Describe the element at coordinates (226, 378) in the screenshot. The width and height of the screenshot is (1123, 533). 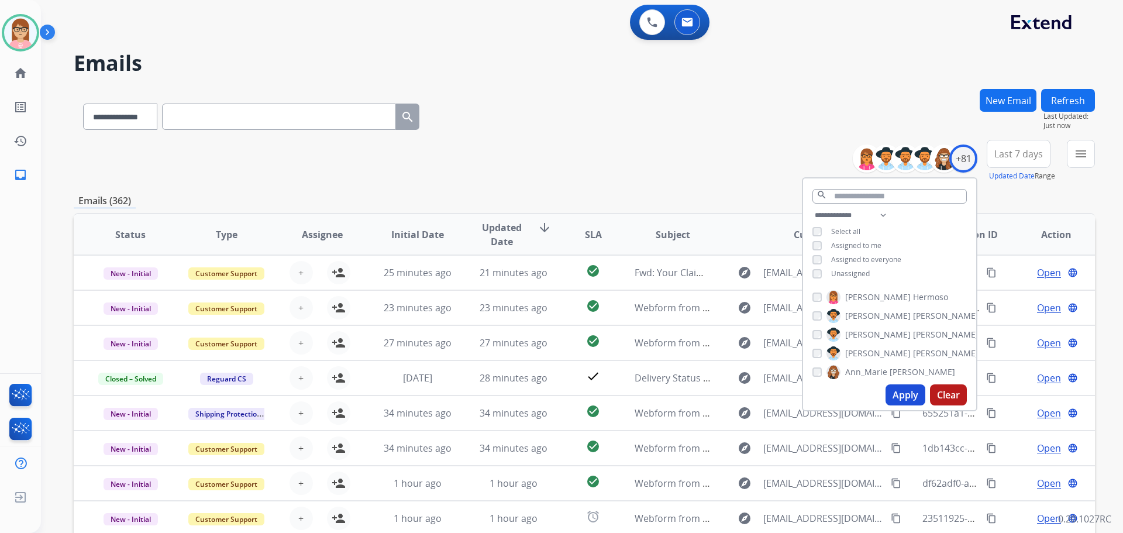
I see `span: Reguard CS` at that location.